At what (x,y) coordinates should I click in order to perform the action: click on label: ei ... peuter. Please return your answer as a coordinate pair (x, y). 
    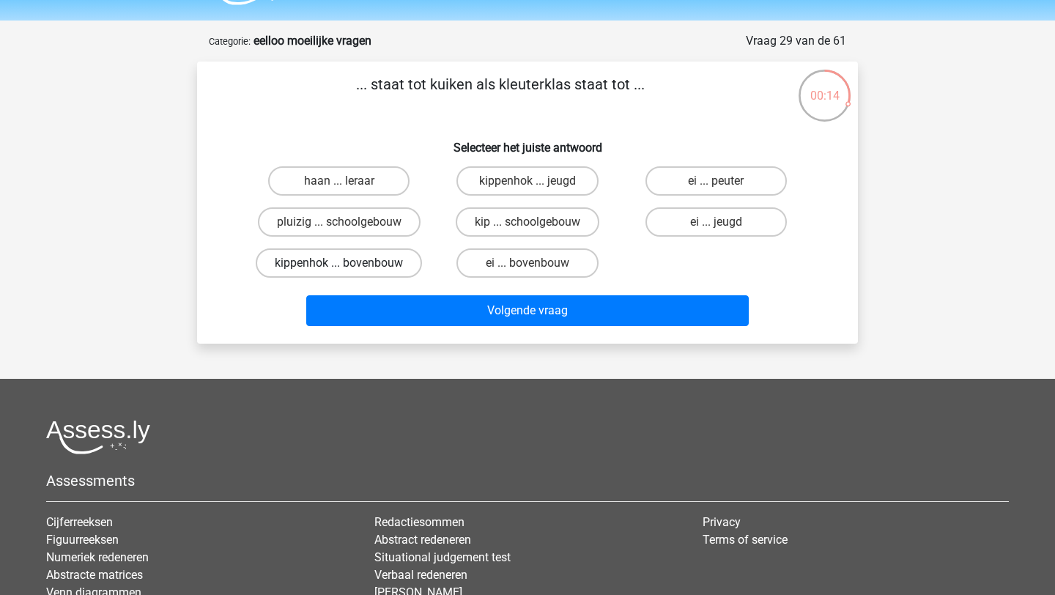
    Looking at the image, I should click on (716, 181).